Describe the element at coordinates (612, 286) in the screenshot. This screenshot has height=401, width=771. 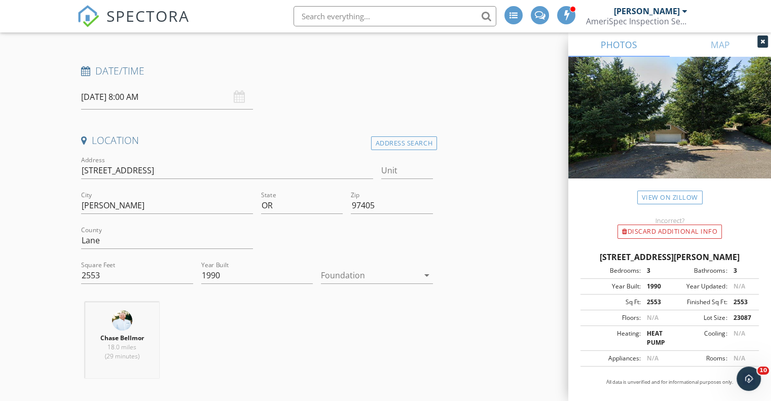
I see `div: Year Built:` at that location.